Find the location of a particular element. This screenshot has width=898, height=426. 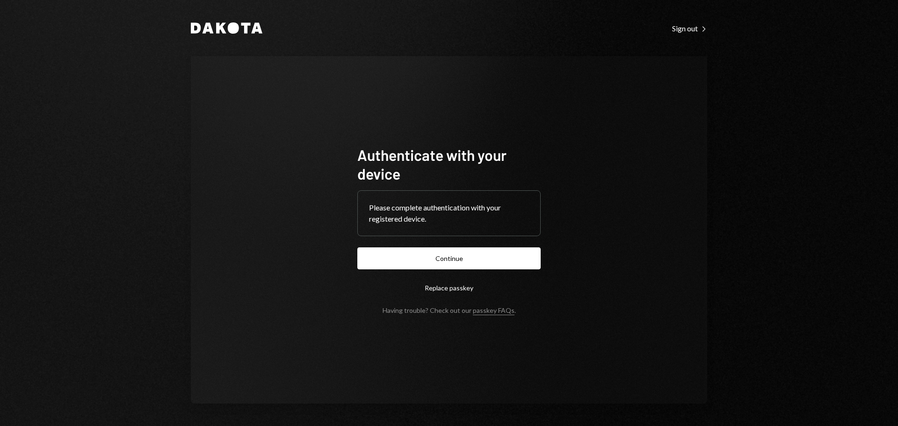

div: Sign out is located at coordinates (689, 29).